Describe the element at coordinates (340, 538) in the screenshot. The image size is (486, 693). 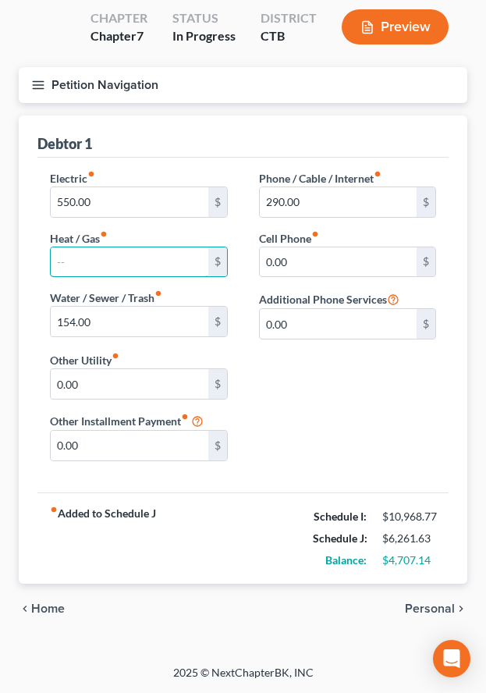
I see `strong: Schedule J:` at that location.